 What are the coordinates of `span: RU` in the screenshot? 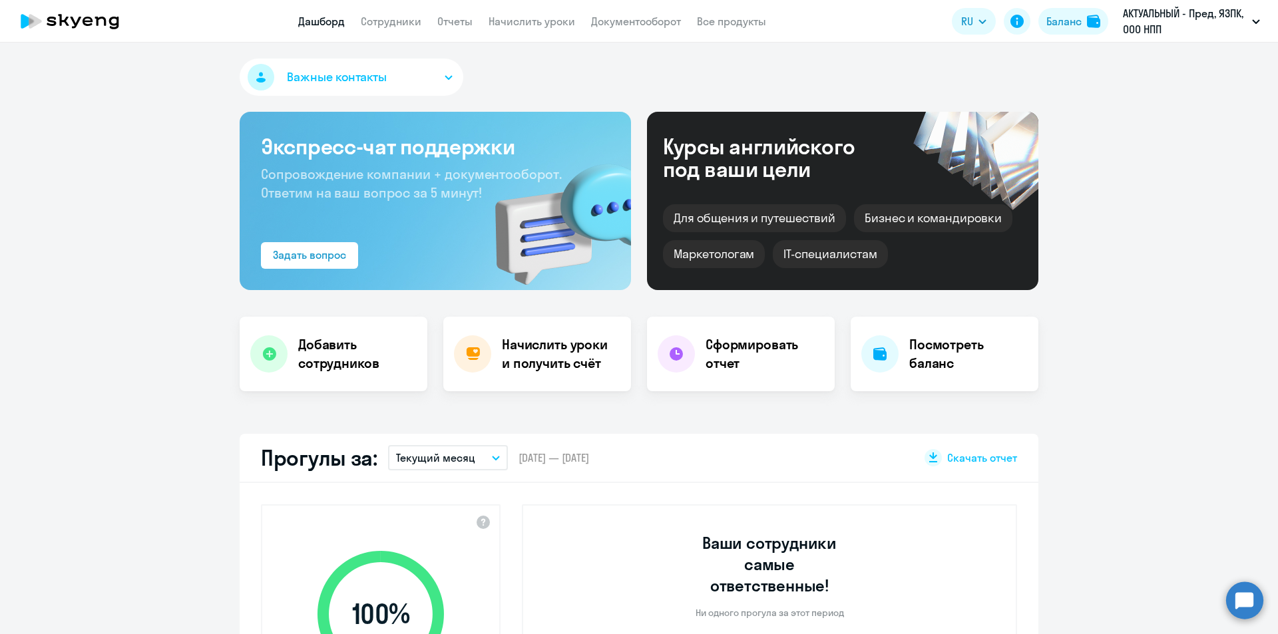 It's located at (967, 21).